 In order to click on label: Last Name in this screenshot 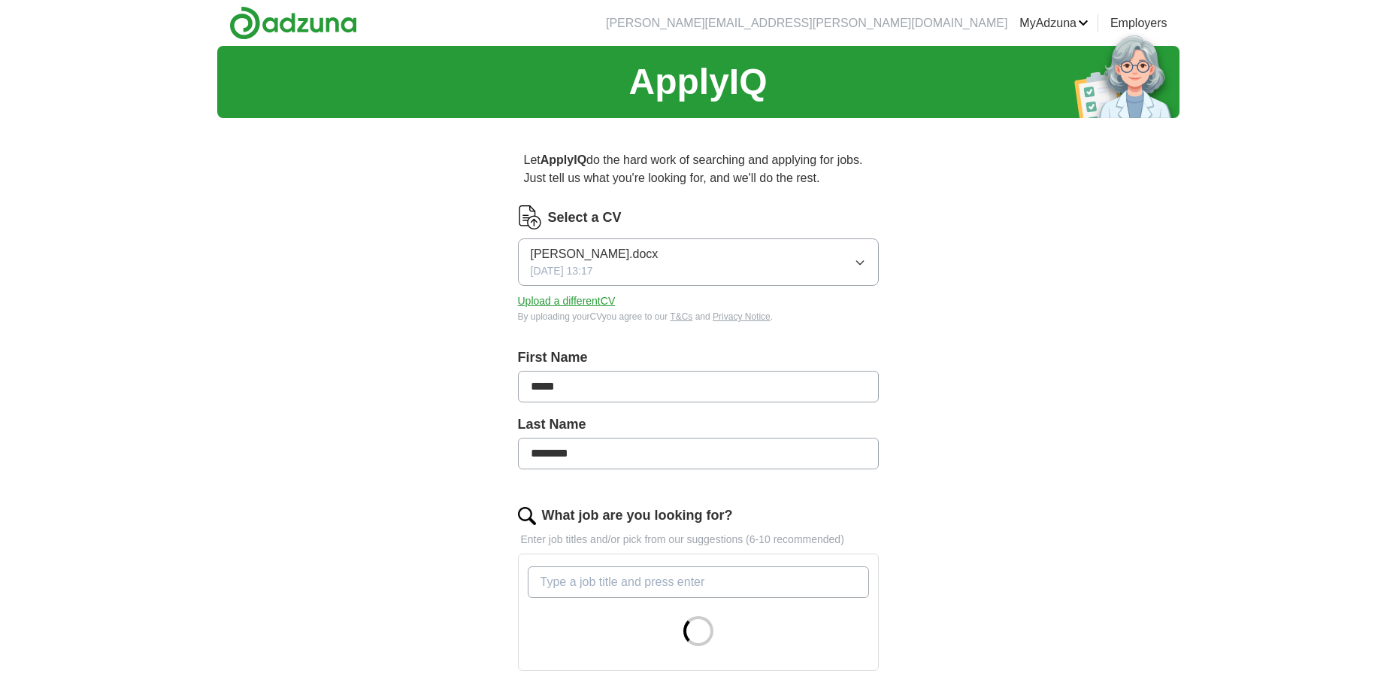, I will do `click(698, 424)`.